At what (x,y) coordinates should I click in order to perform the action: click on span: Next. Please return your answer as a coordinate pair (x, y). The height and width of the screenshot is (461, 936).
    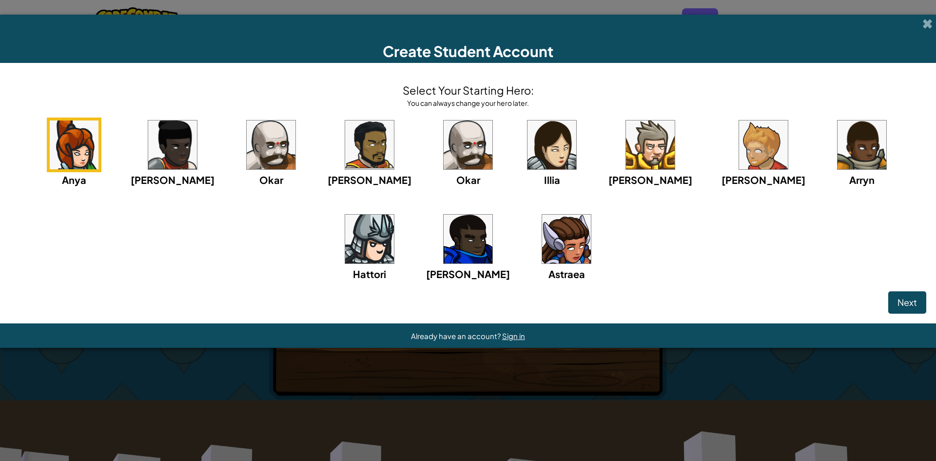
    Looking at the image, I should click on (907, 302).